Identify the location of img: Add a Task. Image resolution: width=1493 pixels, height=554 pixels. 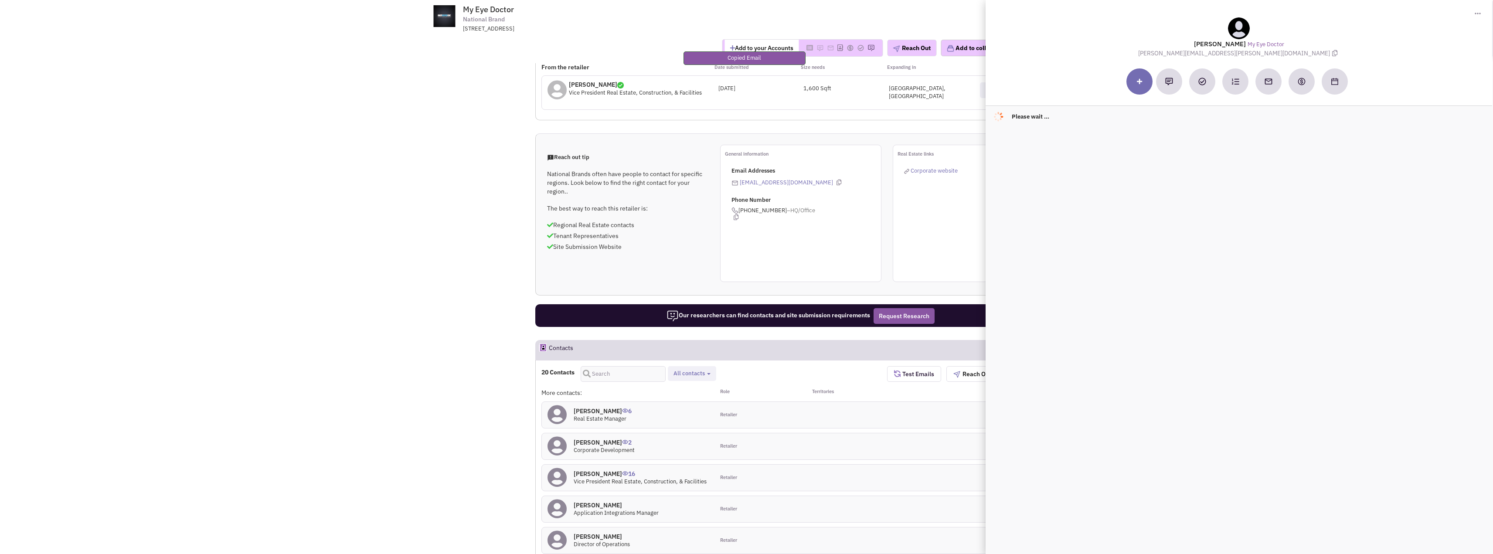
(1202, 82).